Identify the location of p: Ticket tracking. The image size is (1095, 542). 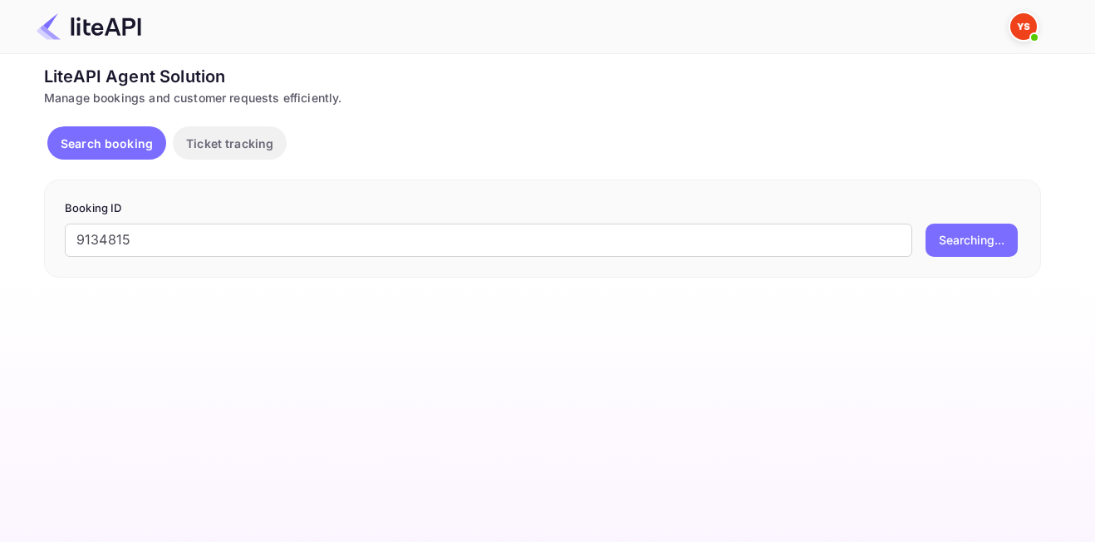
(229, 143).